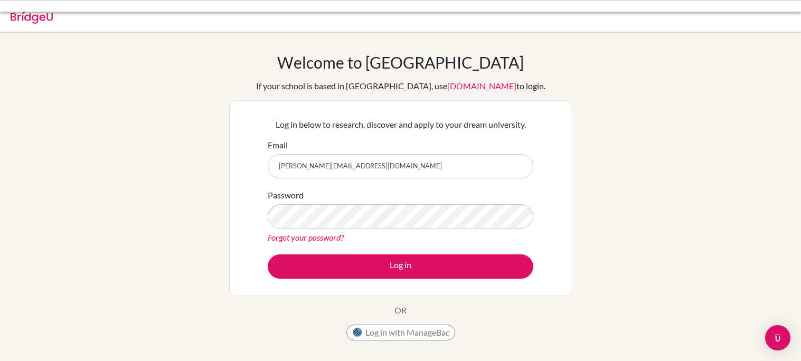 Image resolution: width=801 pixels, height=361 pixels. I want to click on label: Email, so click(278, 145).